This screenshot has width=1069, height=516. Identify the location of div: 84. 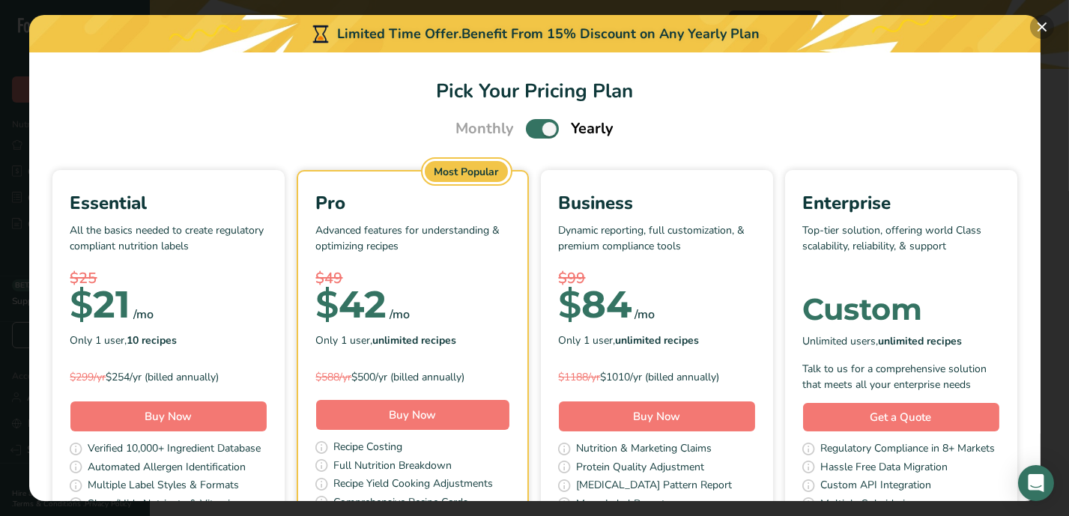
(595, 305).